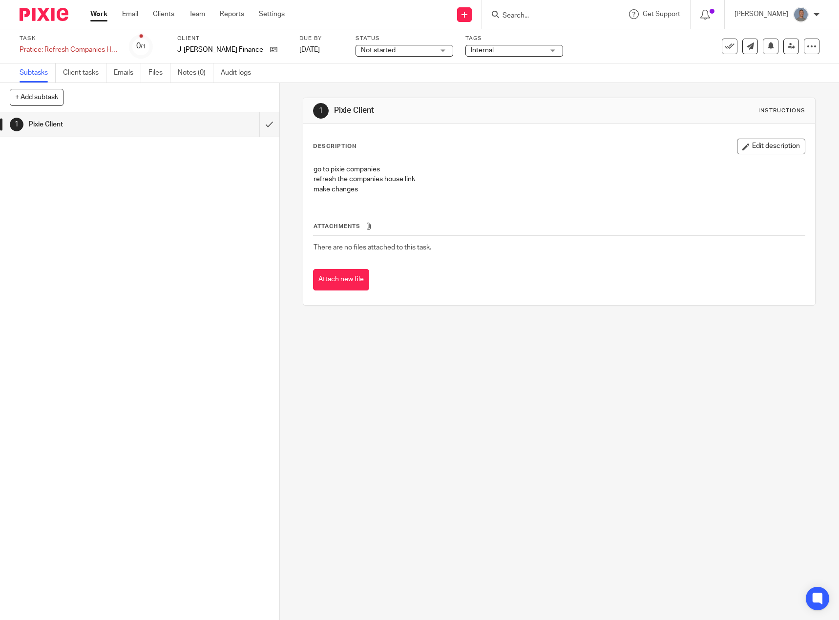  Describe the element at coordinates (130, 14) in the screenshot. I see `a: Email` at that location.